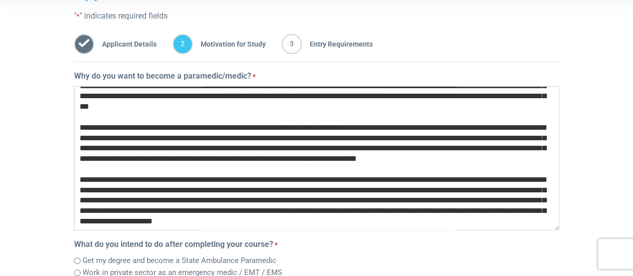 Image resolution: width=633 pixels, height=276 pixels. Describe the element at coordinates (337, 44) in the screenshot. I see `span: Entry Requirements` at that location.